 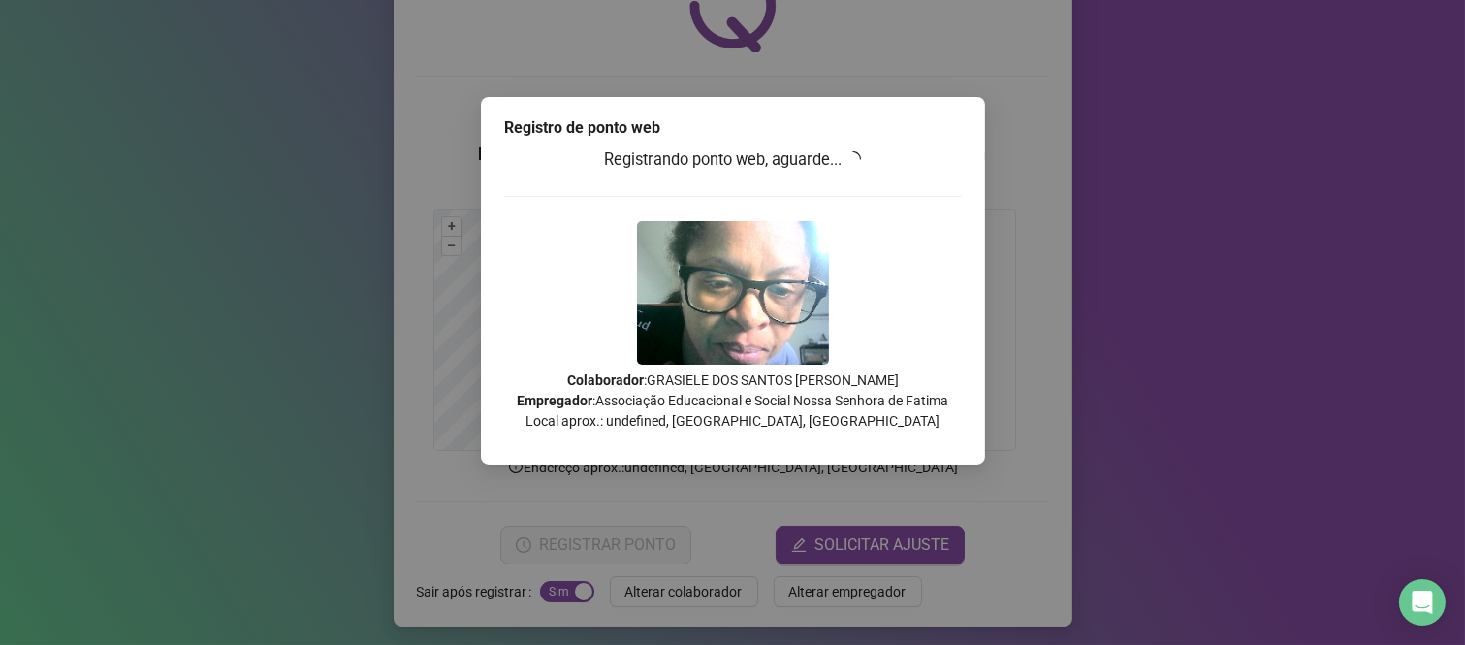 I want to click on strong: Empregador, so click(x=555, y=400).